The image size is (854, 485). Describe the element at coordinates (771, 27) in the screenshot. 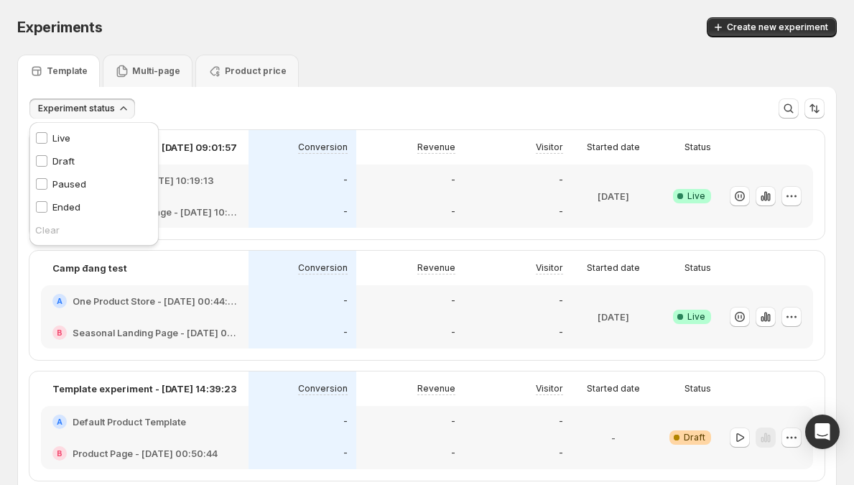

I see `button: Create new experiment` at that location.